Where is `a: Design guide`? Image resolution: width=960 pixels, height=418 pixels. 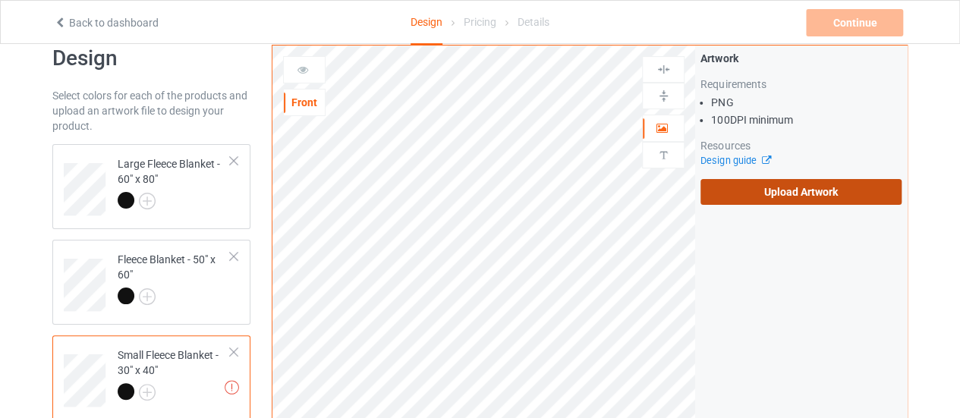 a: Design guide is located at coordinates (735, 160).